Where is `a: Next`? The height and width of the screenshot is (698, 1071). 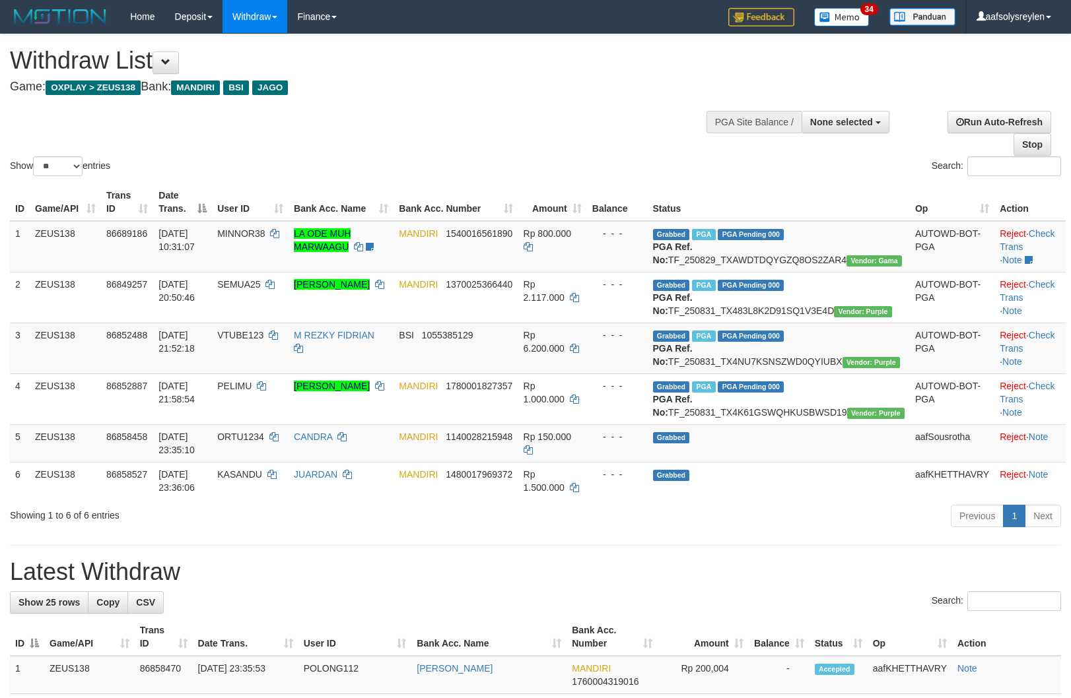 a: Next is located at coordinates (1042, 516).